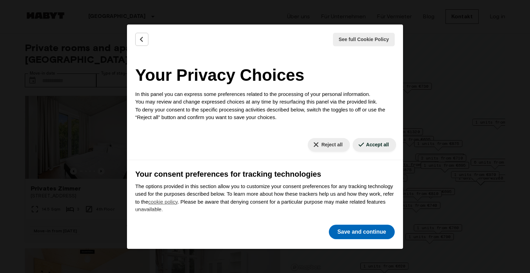 This screenshot has height=273, width=530. I want to click on p: In this panel you can express some preferences related to the processing of your personal informa..., so click(265, 106).